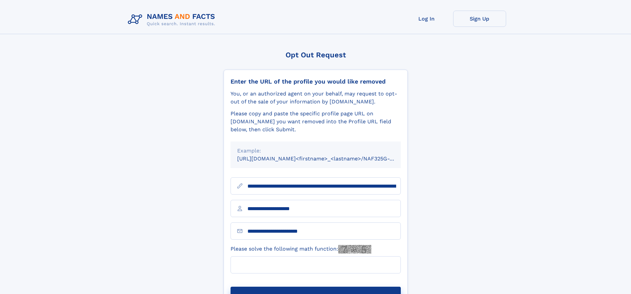  I want to click on a: Sign Up, so click(480, 19).